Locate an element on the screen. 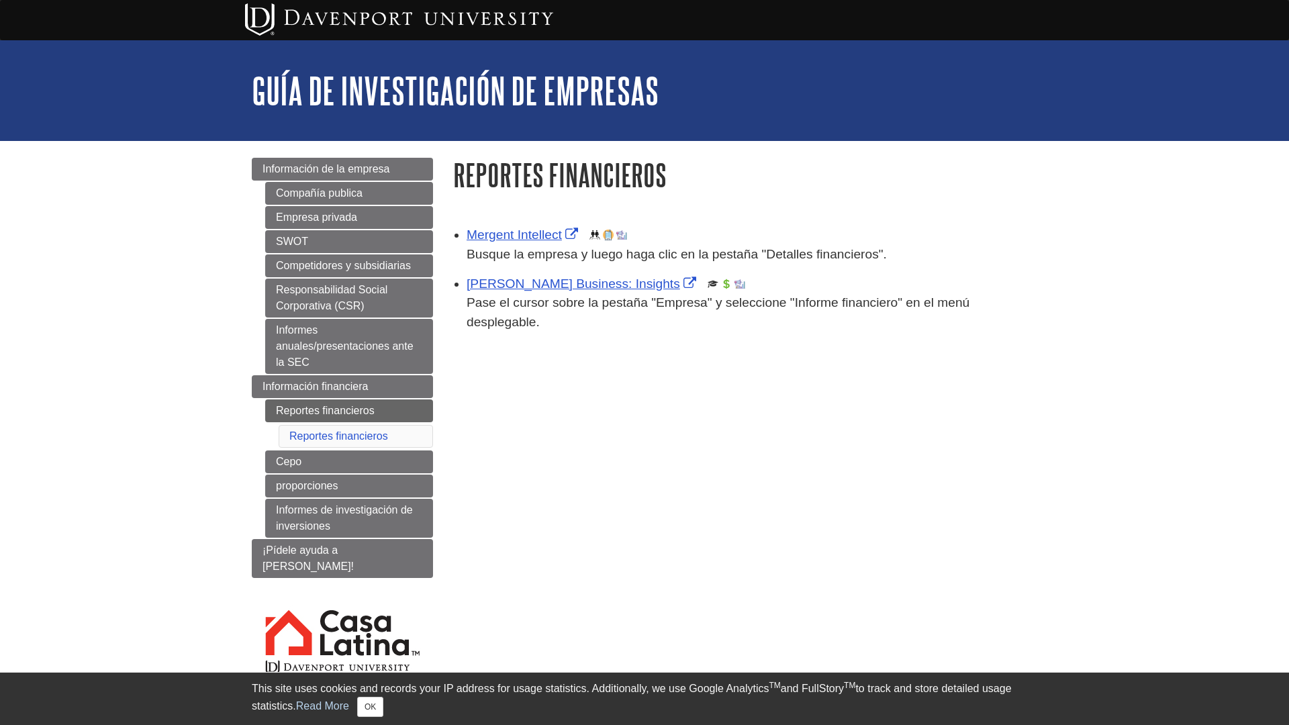 Image resolution: width=1289 pixels, height=725 pixels. img: Davenport University is located at coordinates (399, 19).